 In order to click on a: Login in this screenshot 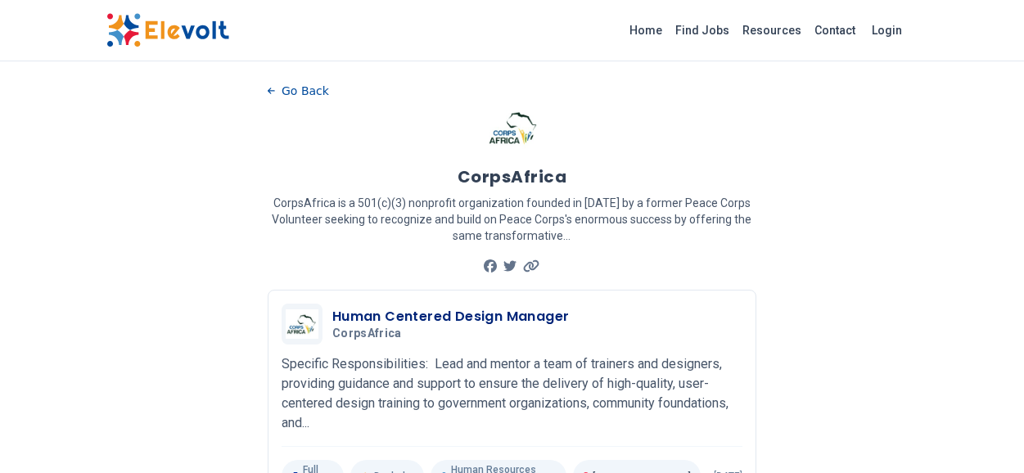, I will do `click(887, 30)`.